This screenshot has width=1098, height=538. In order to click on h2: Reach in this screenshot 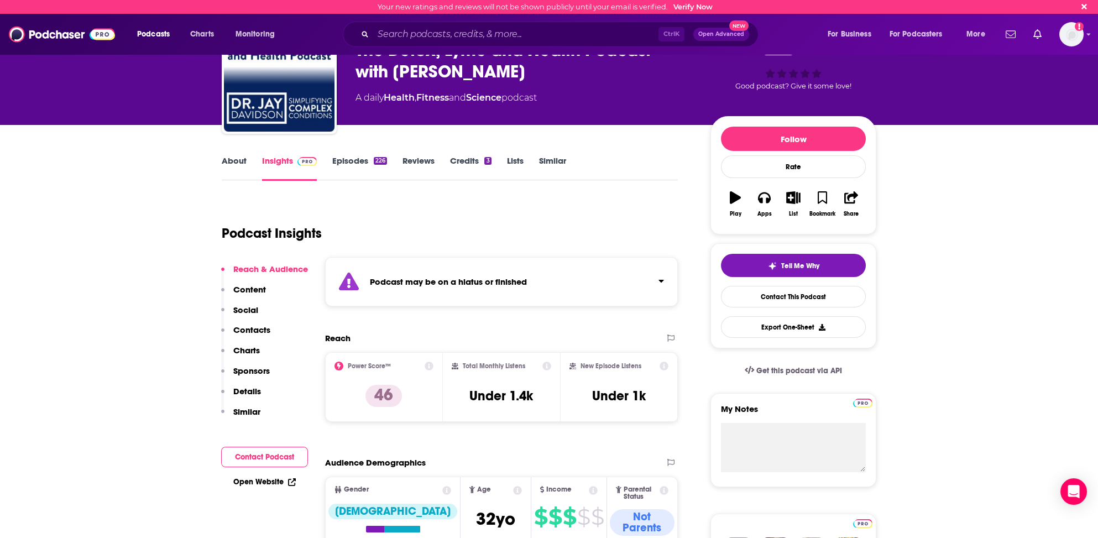, I will do `click(338, 338)`.